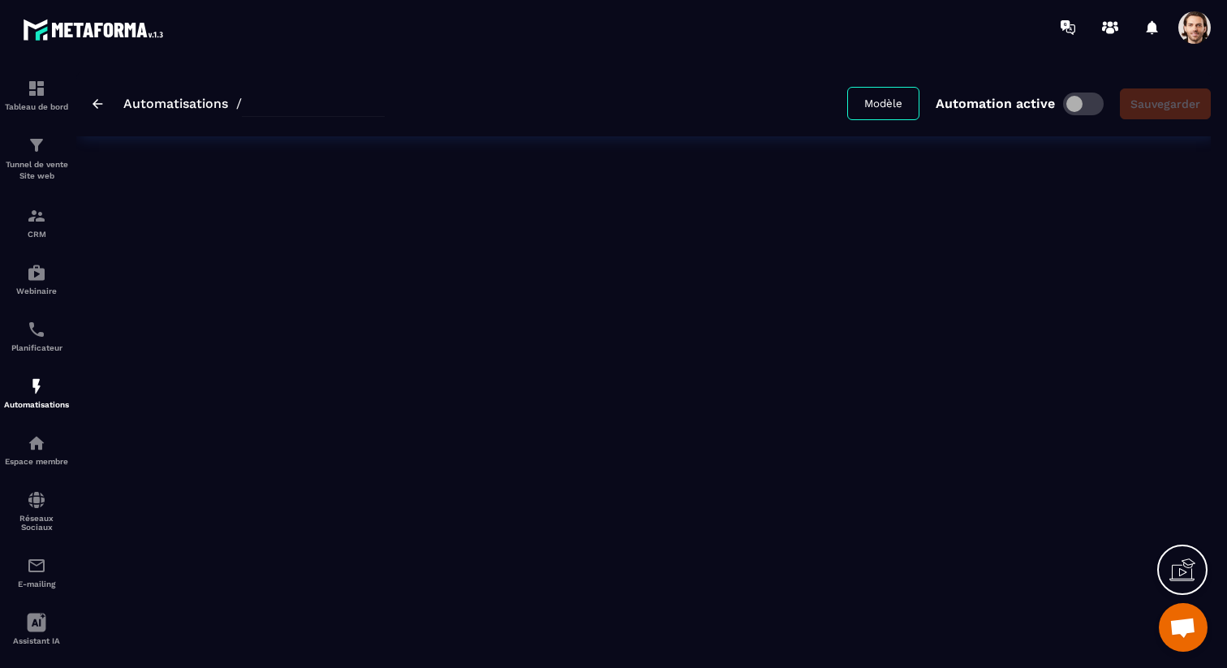 The height and width of the screenshot is (668, 1227). Describe the element at coordinates (37, 522) in the screenshot. I see `p: Réseaux Sociaux` at that location.